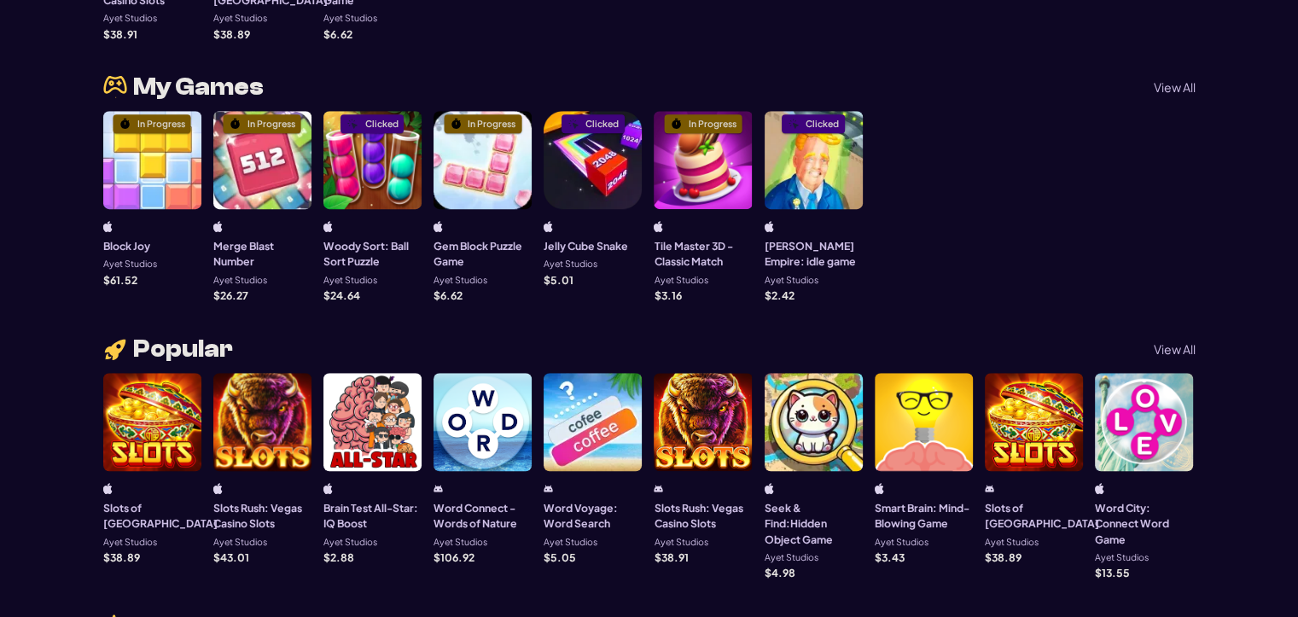 Image resolution: width=1298 pixels, height=617 pixels. Describe the element at coordinates (1112, 573) in the screenshot. I see `p: $ 13.55` at that location.